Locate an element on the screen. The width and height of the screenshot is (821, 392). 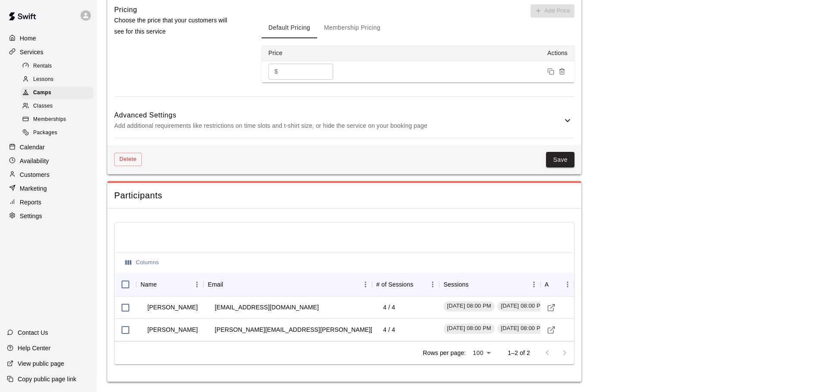
p: Services is located at coordinates (31, 52).